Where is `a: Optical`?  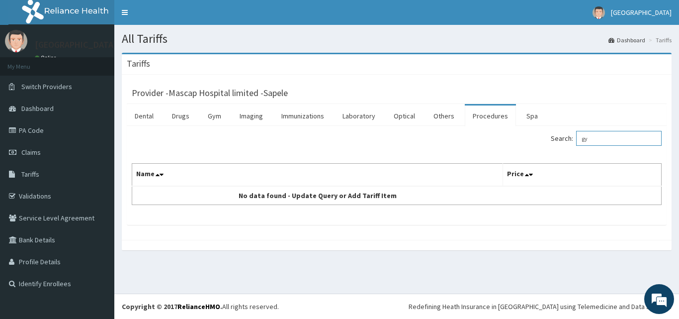
a: Optical is located at coordinates (404, 116).